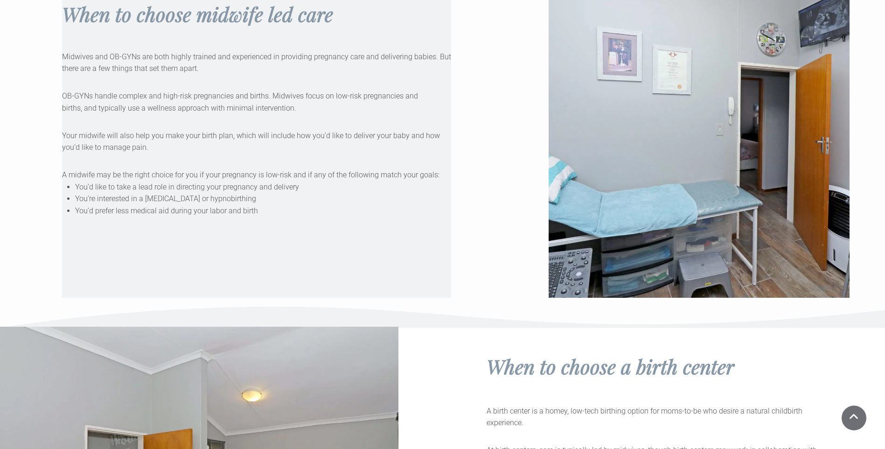 The width and height of the screenshot is (885, 449). I want to click on p: OB-GYNs handle complex and high-risk pregnancies and births. Midwives focus on low-risk pregnanci..., so click(247, 102).